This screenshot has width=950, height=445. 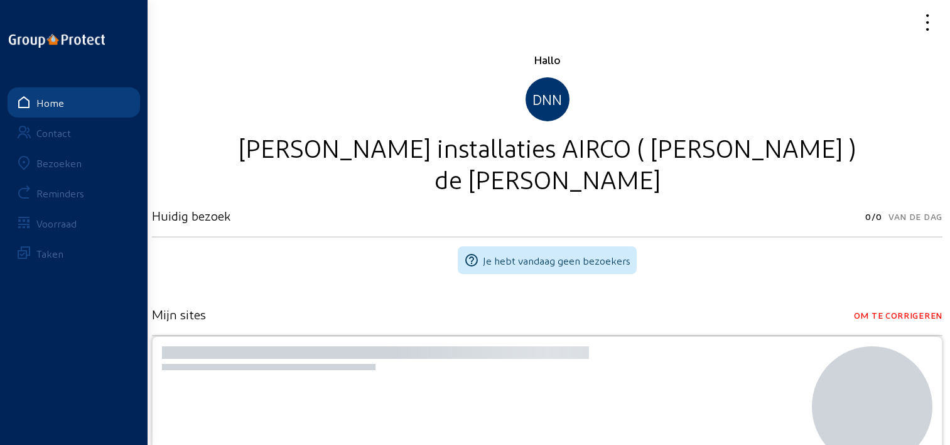 What do you see at coordinates (50, 102) in the screenshot?
I see `div: Home` at bounding box center [50, 102].